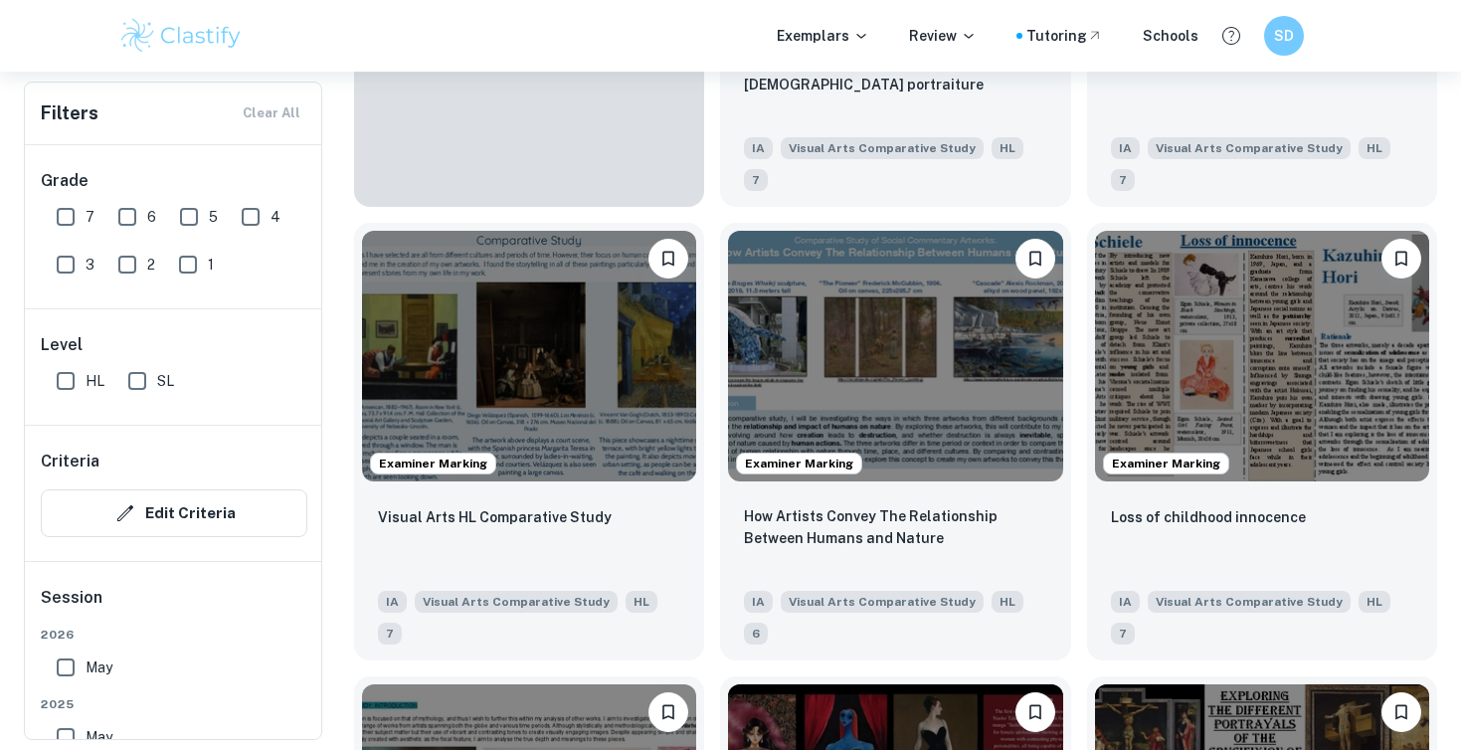  What do you see at coordinates (1283, 36) in the screenshot?
I see `h6: SD` at bounding box center [1283, 36].